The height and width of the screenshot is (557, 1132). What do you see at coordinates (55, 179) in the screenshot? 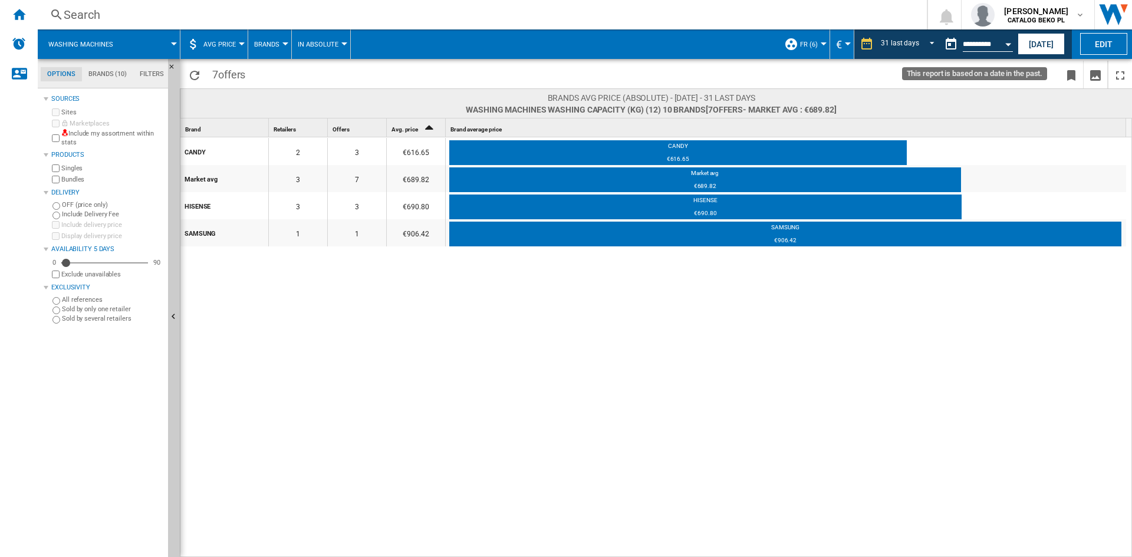
I see `input: Bundles` at bounding box center [55, 179].